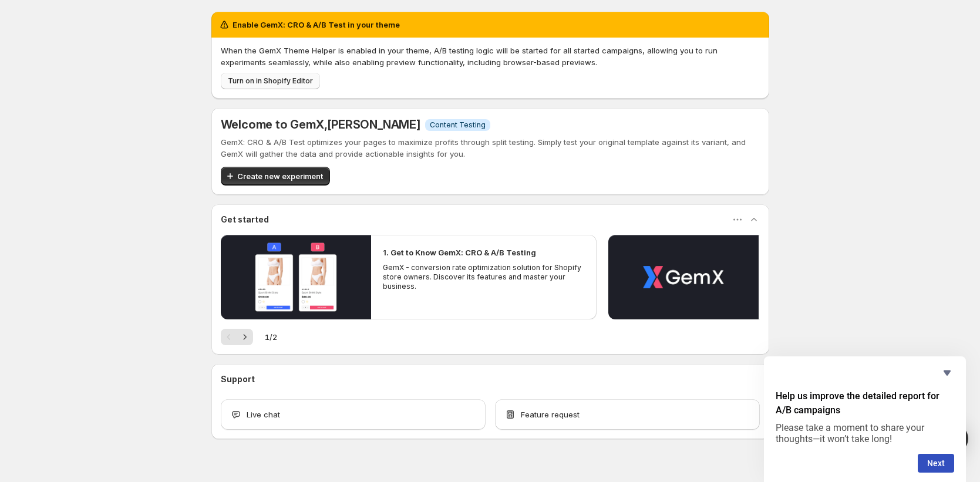 This screenshot has width=980, height=482. I want to click on h3: Support, so click(238, 379).